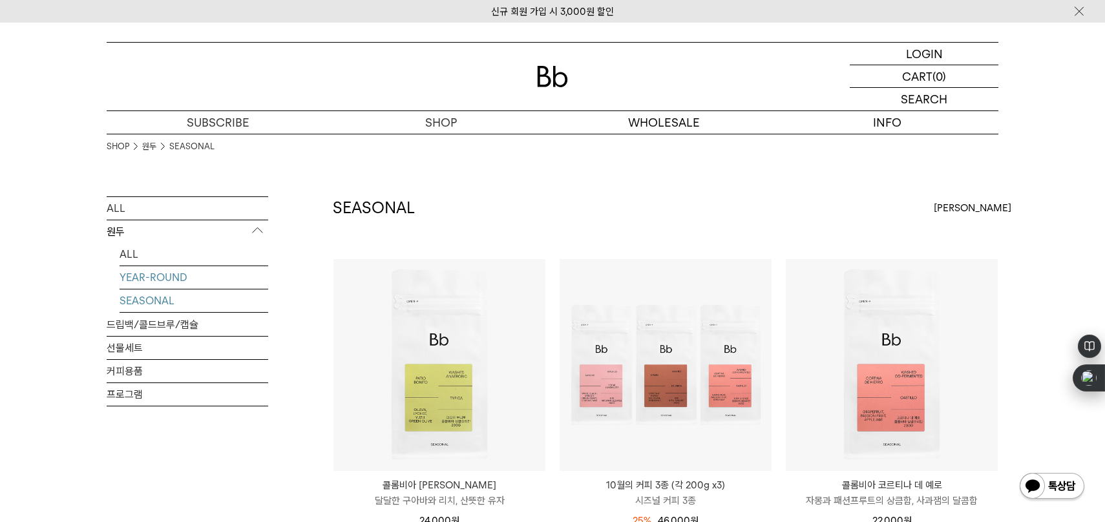 The image size is (1105, 522). Describe the element at coordinates (218, 122) in the screenshot. I see `p: SUBSCRIBE` at that location.